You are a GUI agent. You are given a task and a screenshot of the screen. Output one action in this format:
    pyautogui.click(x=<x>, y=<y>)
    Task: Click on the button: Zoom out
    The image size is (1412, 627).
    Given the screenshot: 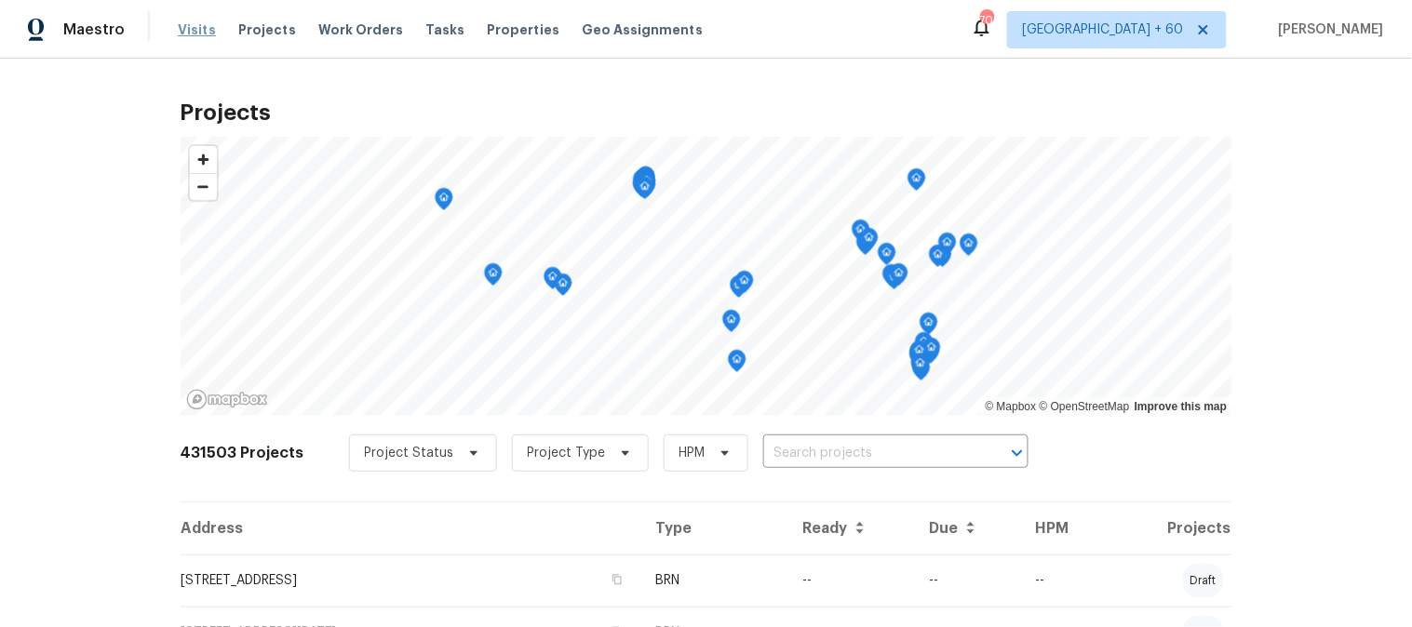 What is the action you would take?
    pyautogui.click(x=203, y=186)
    